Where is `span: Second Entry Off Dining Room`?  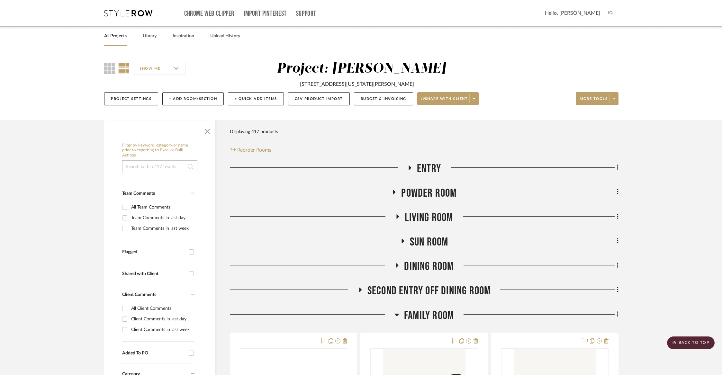
span: Second Entry Off Dining Room is located at coordinates (429, 291).